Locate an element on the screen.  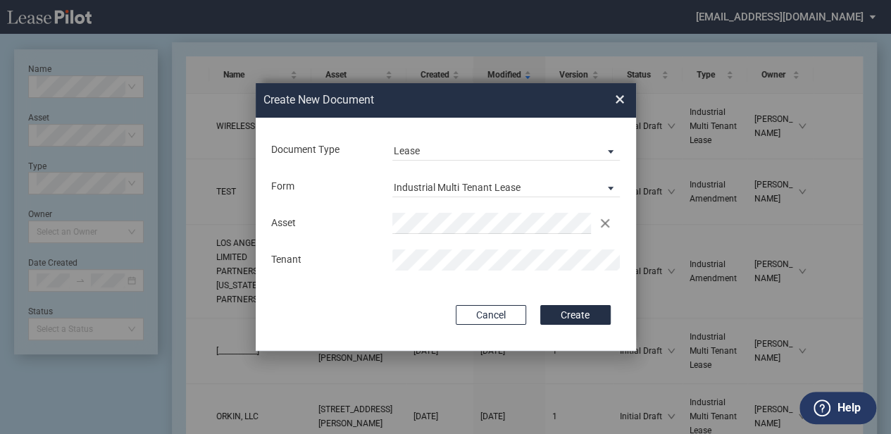
md-select: Lease Form: Industrial Multi Tenant Lease is located at coordinates (506, 187).